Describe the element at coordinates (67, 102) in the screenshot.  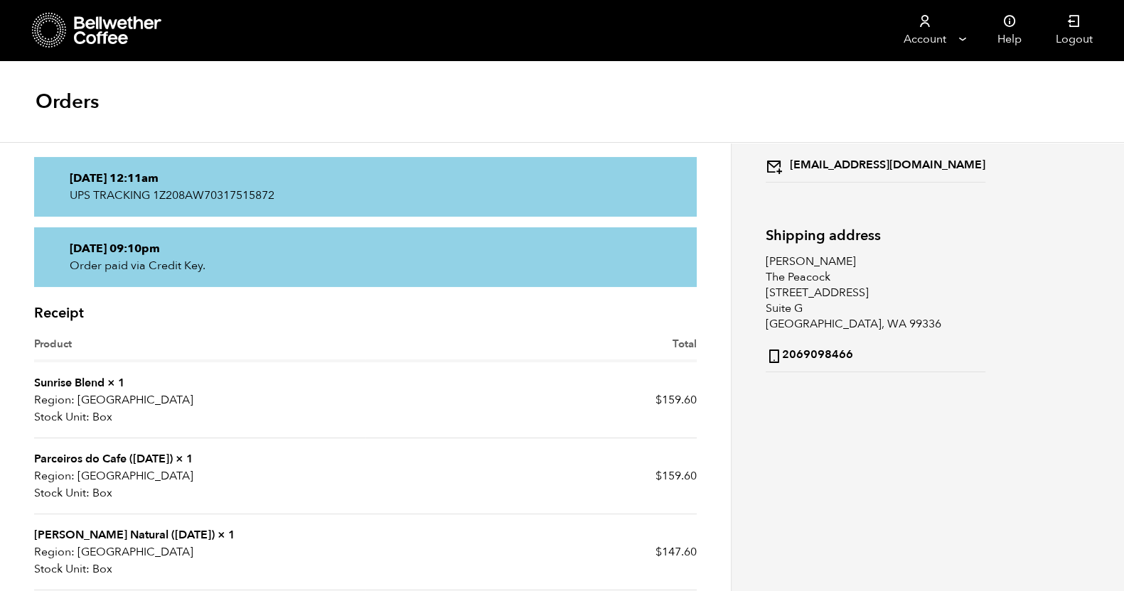
I see `h1: Orders` at that location.